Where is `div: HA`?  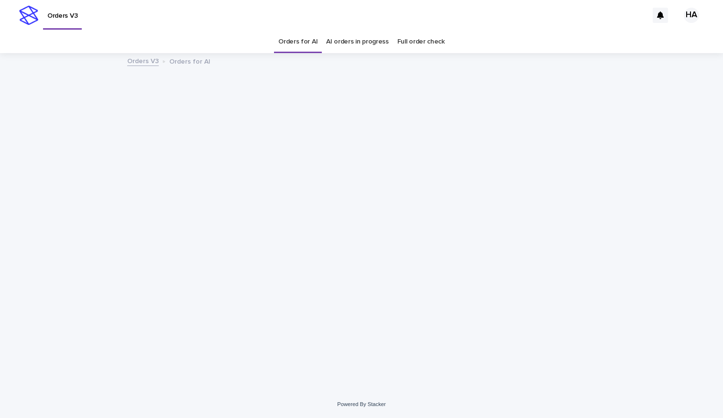 div: HA is located at coordinates (692, 15).